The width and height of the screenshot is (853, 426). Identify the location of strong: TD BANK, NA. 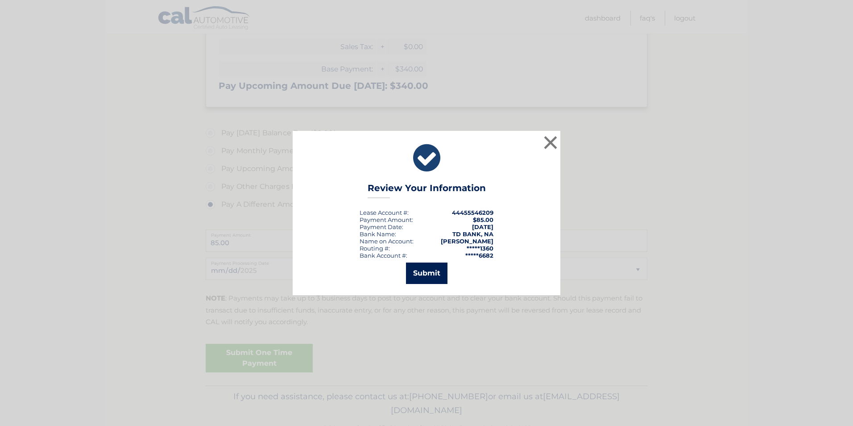
(473, 234).